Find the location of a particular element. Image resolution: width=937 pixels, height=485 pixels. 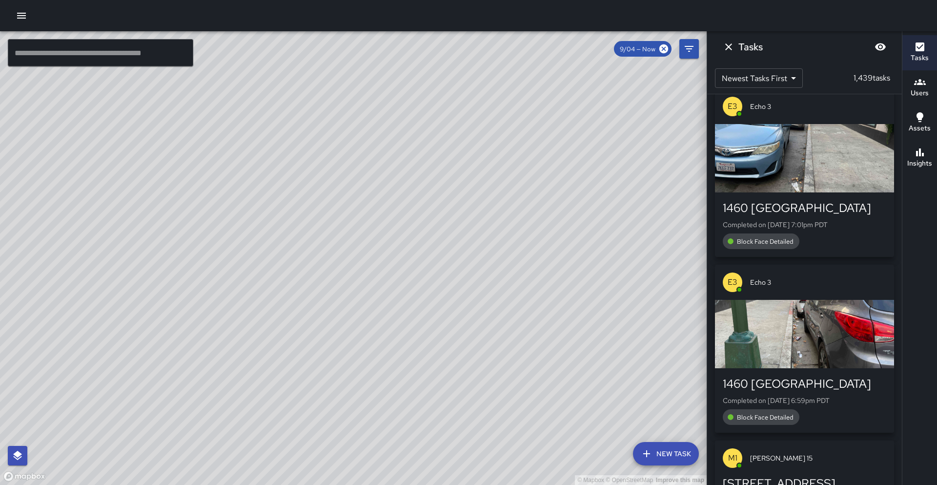

button: Tasks is located at coordinates (920, 53).